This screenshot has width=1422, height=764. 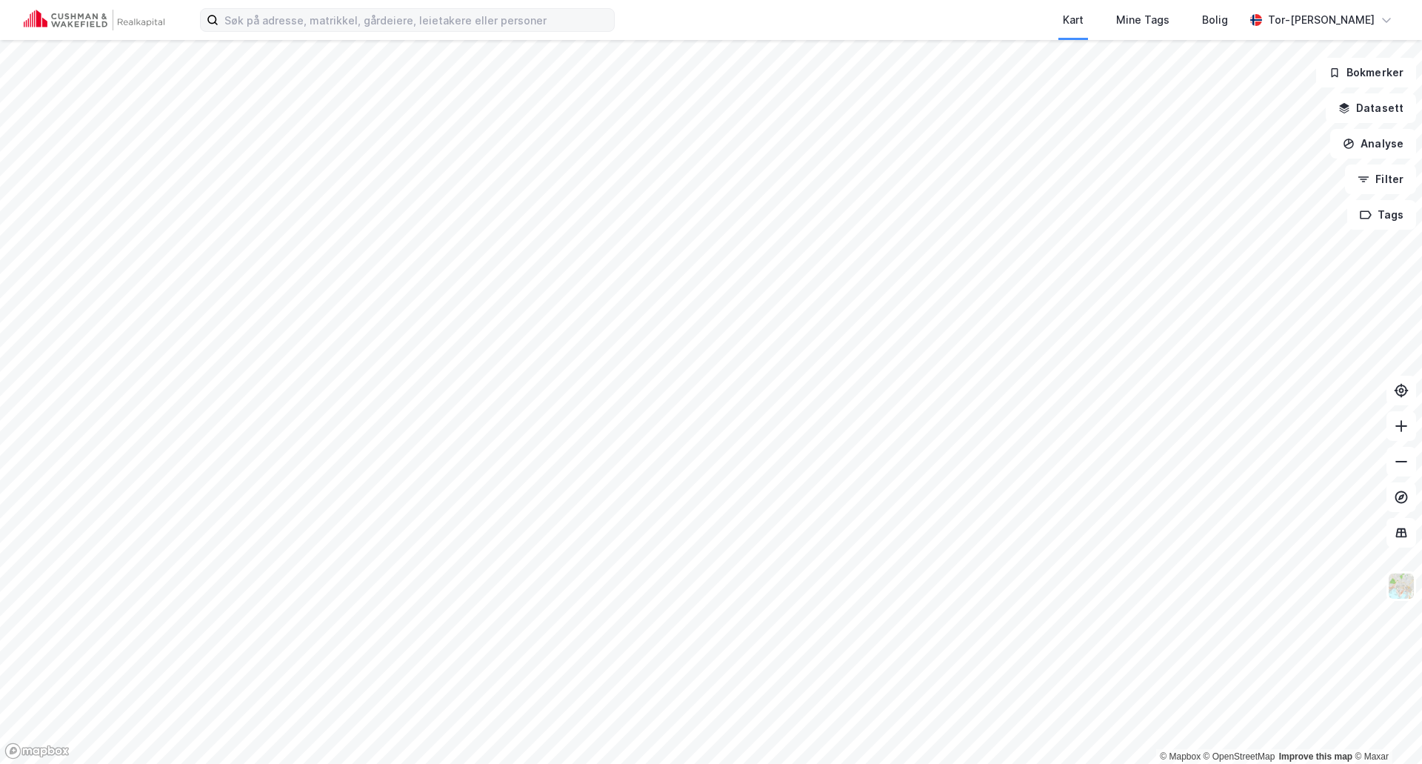 What do you see at coordinates (37, 750) in the screenshot?
I see `a: Mapbox homepage` at bounding box center [37, 750].